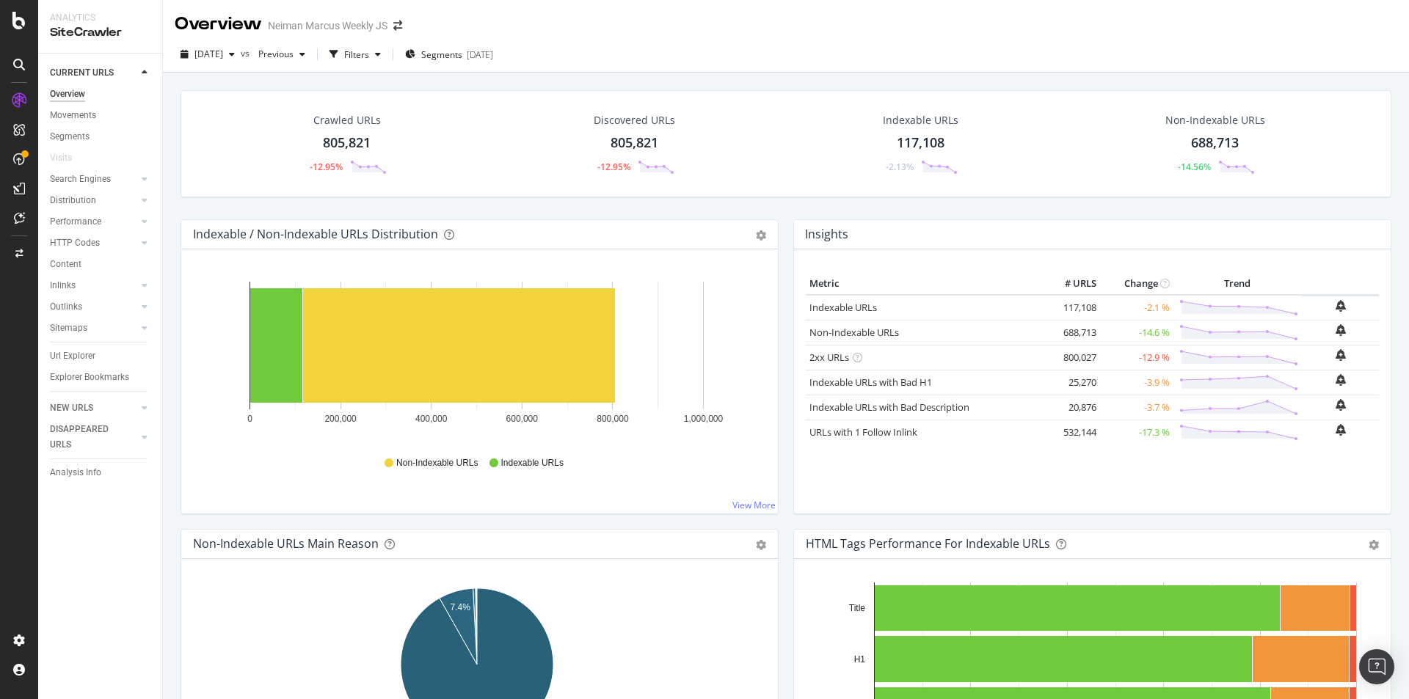 This screenshot has width=1409, height=699. I want to click on th: Metric, so click(923, 284).